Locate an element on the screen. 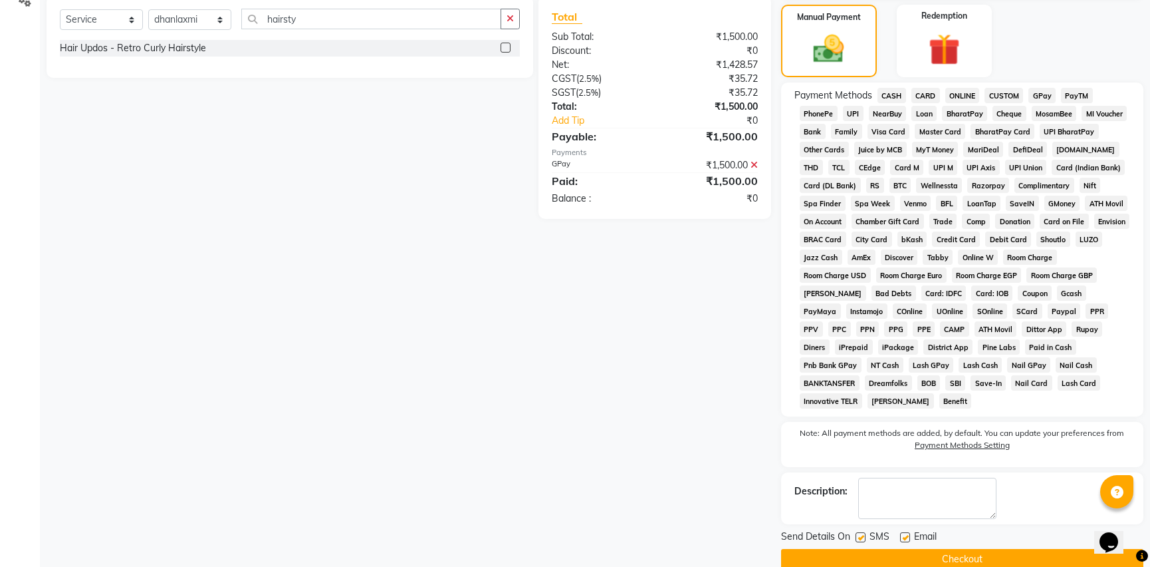  span: PPE is located at coordinates (924, 328).